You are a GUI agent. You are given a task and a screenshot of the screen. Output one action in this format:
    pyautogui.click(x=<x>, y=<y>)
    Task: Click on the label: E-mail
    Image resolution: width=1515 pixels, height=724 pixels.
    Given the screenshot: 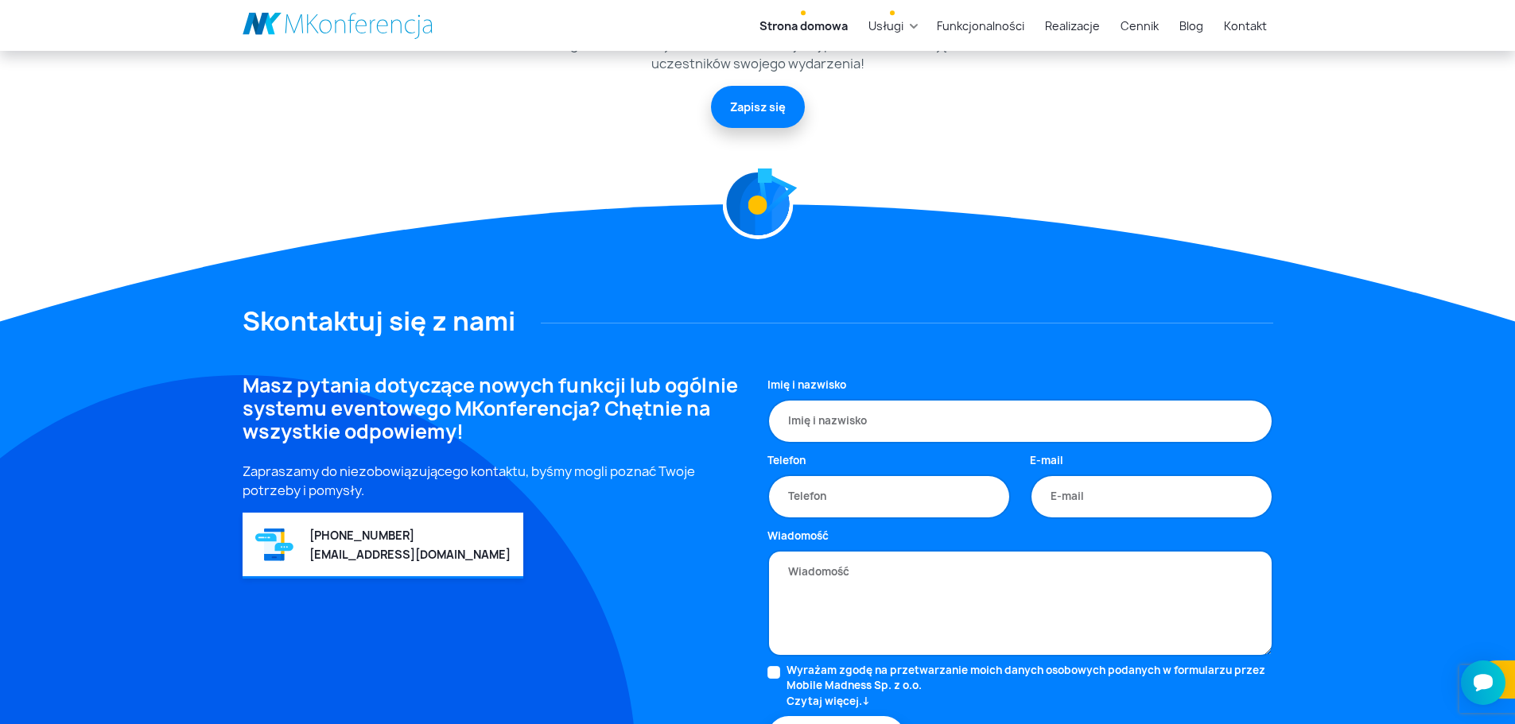 What is the action you would take?
    pyautogui.click(x=1047, y=461)
    